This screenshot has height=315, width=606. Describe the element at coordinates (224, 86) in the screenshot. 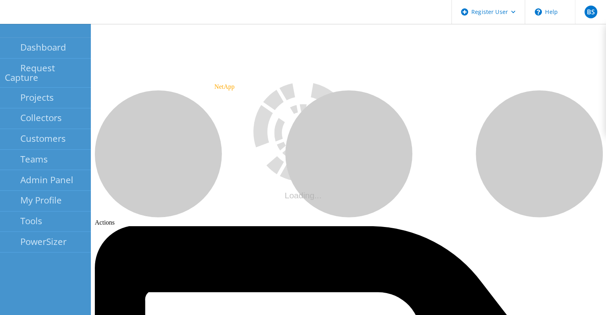

I see `span: NetApp` at that location.